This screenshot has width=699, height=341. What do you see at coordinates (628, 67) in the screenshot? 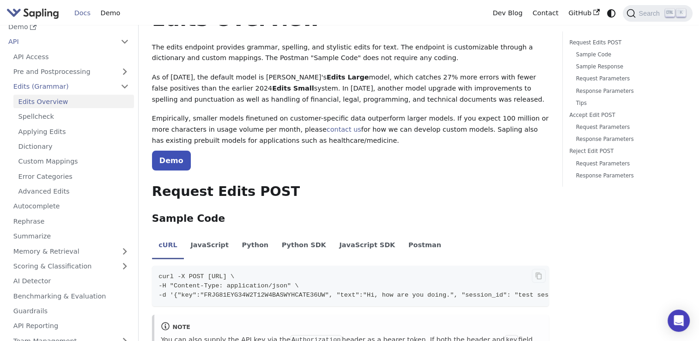
I see `a: Sample Response` at bounding box center [628, 67].